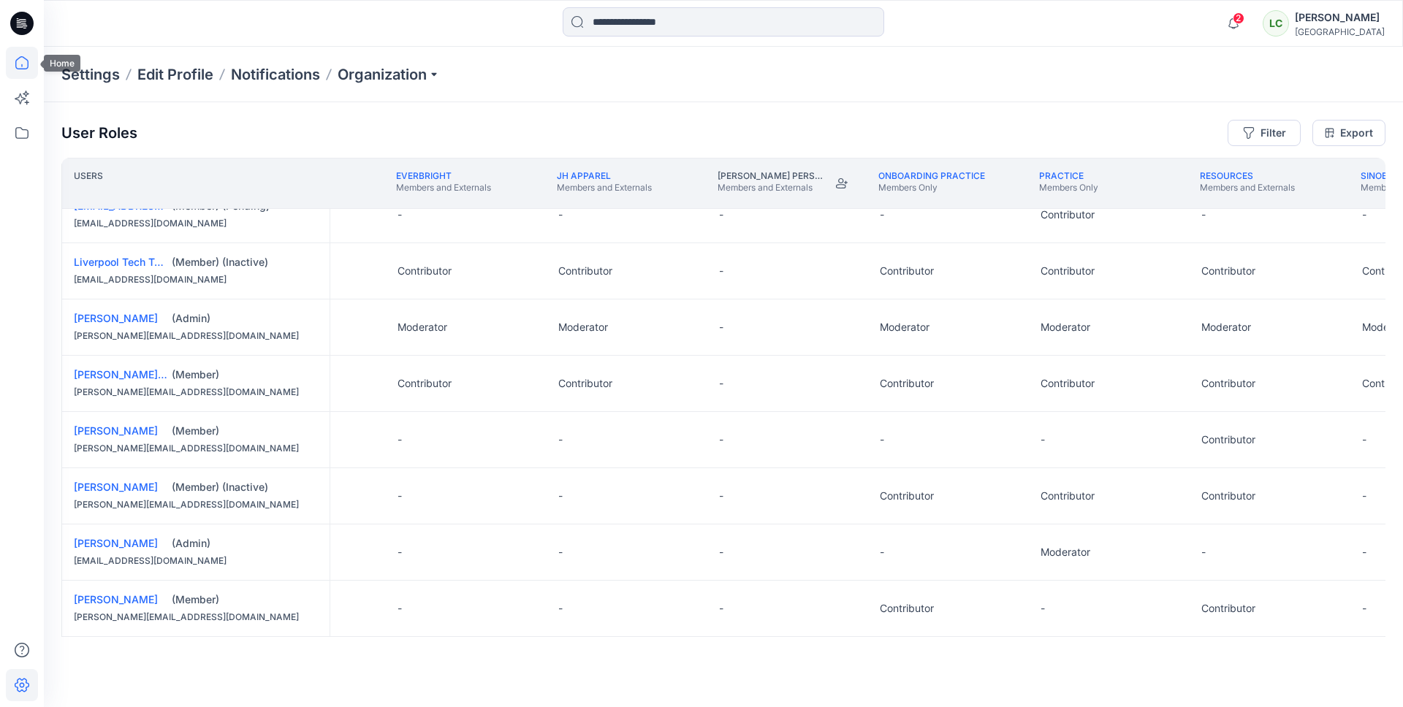  What do you see at coordinates (1239, 18) in the screenshot?
I see `span: 2` at bounding box center [1239, 18].